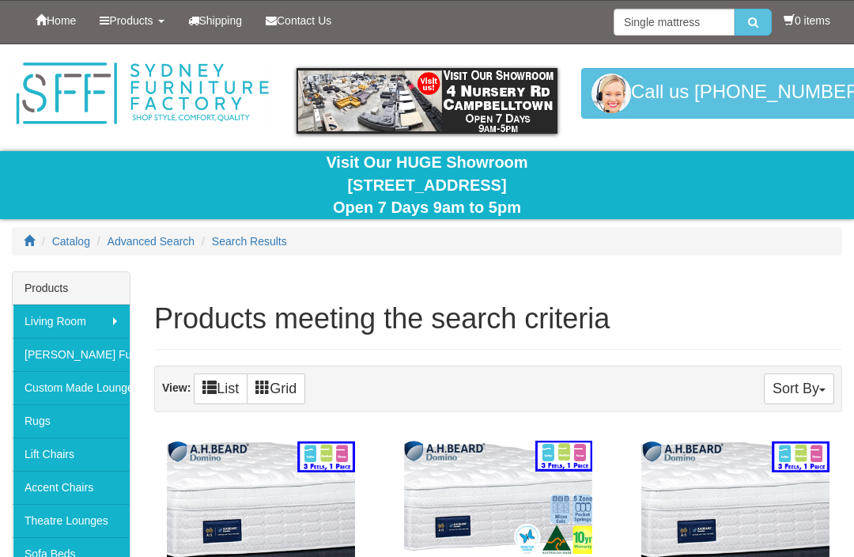  What do you see at coordinates (799, 388) in the screenshot?
I see `button: Sort By` at bounding box center [799, 388].